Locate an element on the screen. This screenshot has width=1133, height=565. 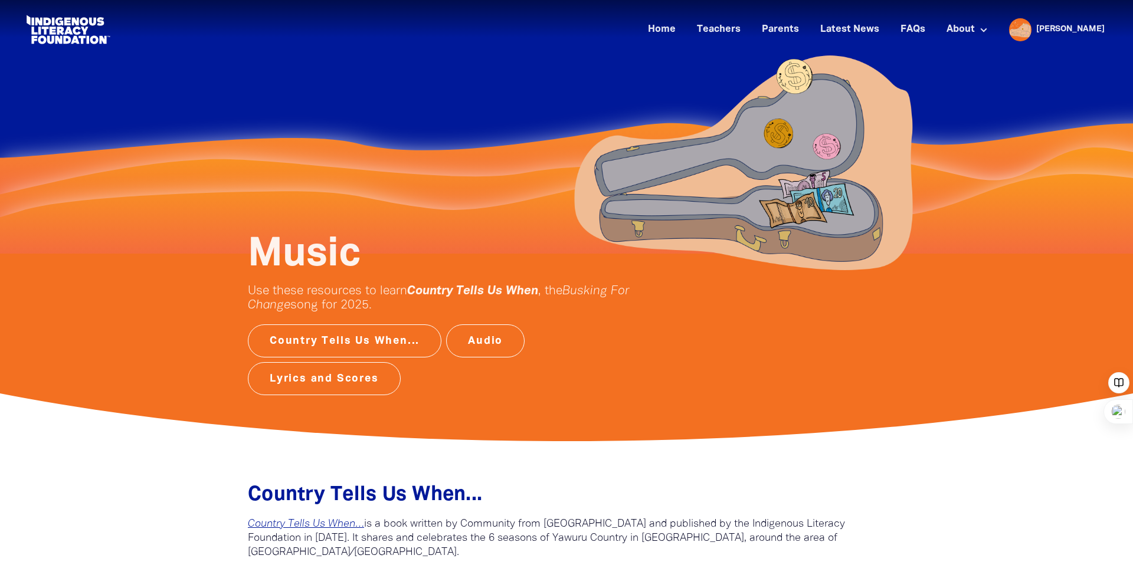
a: FAQs is located at coordinates (913, 30).